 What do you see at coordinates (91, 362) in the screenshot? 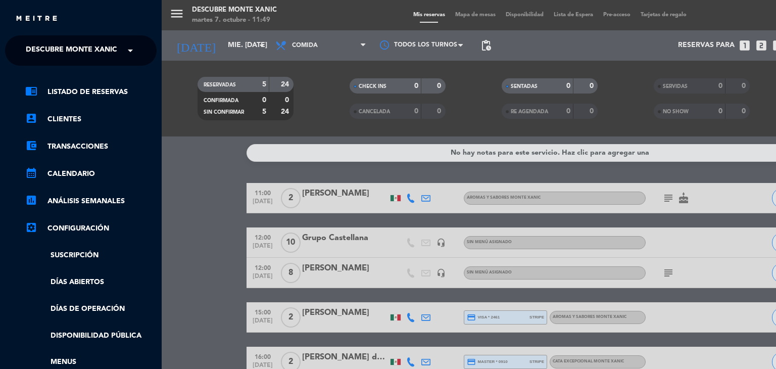
I see `a: Menus` at bounding box center [91, 362].